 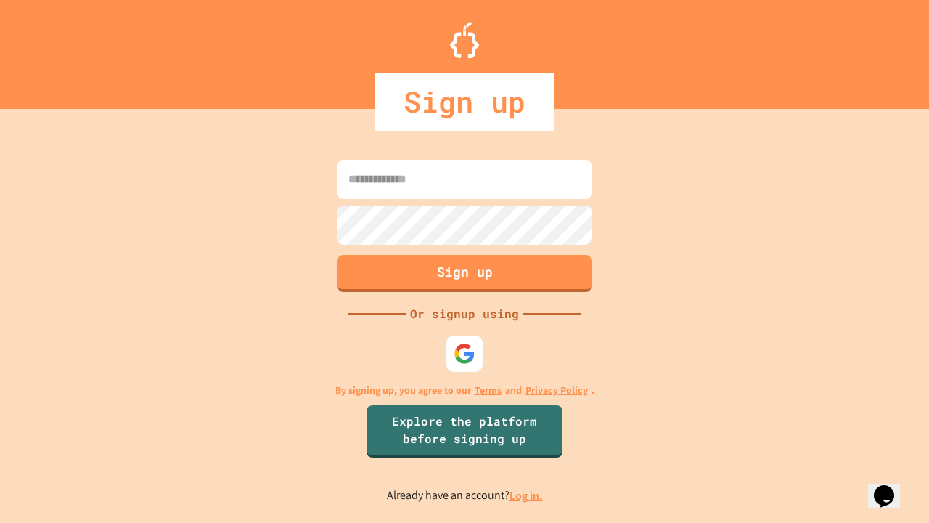 What do you see at coordinates (465, 495) in the screenshot?
I see `p: Already have an account?` at bounding box center [465, 495].